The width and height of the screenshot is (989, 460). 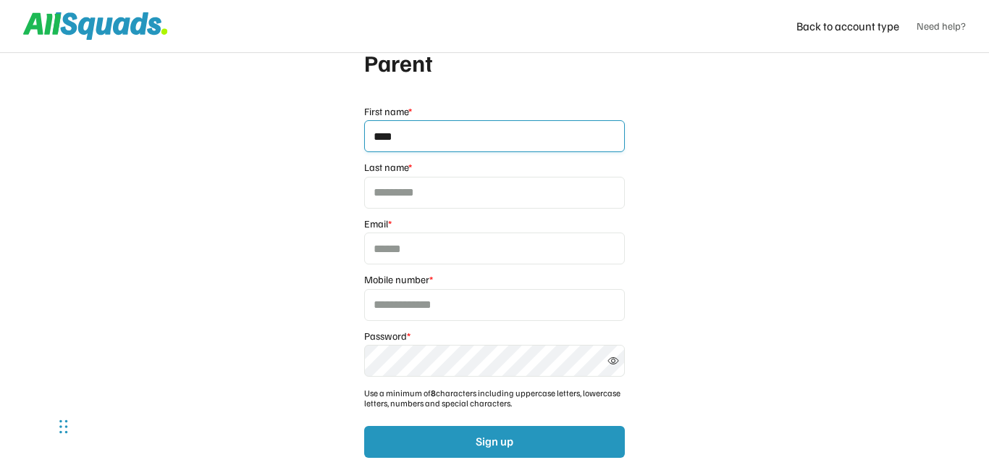 What do you see at coordinates (387, 336) in the screenshot?
I see `div: Password` at bounding box center [387, 336].